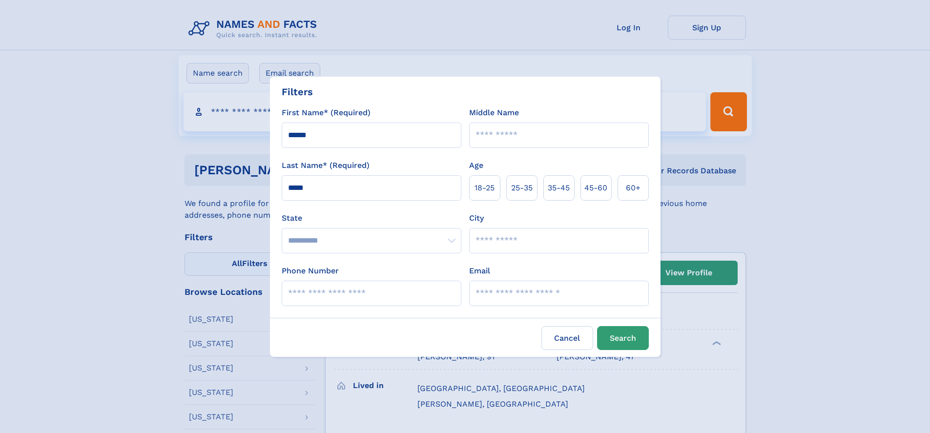  What do you see at coordinates (326, 165) in the screenshot?
I see `label: Last Name* (Required)` at bounding box center [326, 165].